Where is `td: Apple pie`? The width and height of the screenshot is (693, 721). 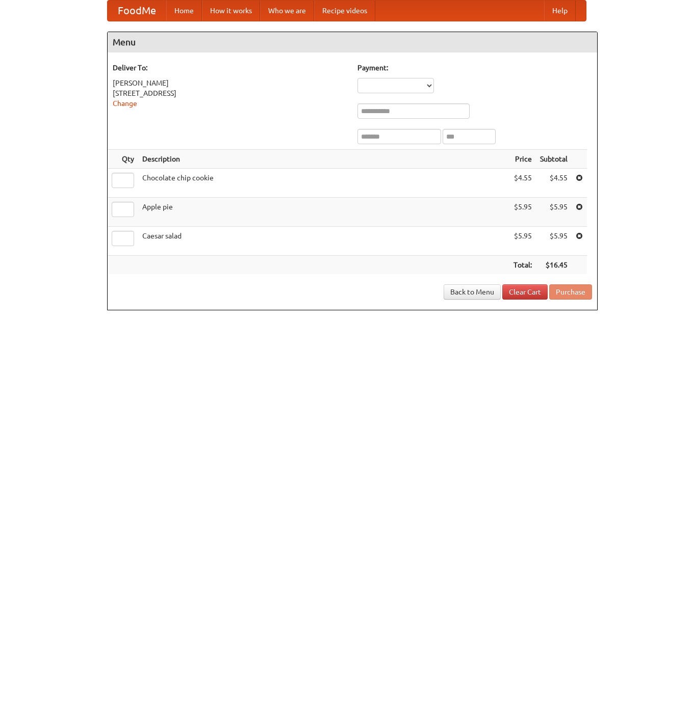 td: Apple pie is located at coordinates (324, 212).